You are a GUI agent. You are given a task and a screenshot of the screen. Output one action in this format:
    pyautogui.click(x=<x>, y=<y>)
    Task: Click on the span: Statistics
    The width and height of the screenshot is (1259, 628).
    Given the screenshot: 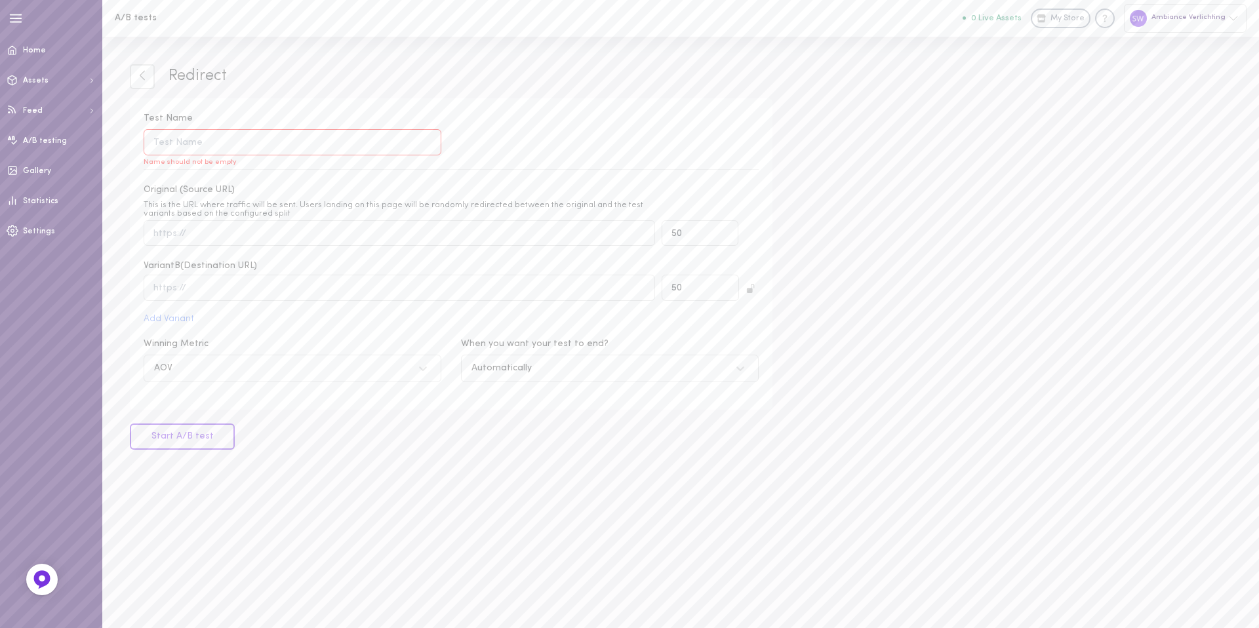 What is the action you would take?
    pyautogui.click(x=41, y=201)
    